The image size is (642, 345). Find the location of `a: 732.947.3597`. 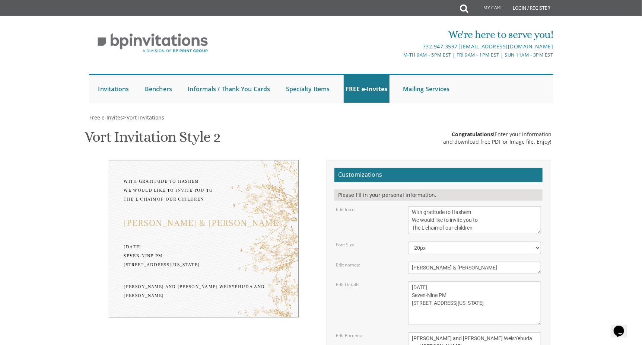

a: 732.947.3597 is located at coordinates (440, 46).